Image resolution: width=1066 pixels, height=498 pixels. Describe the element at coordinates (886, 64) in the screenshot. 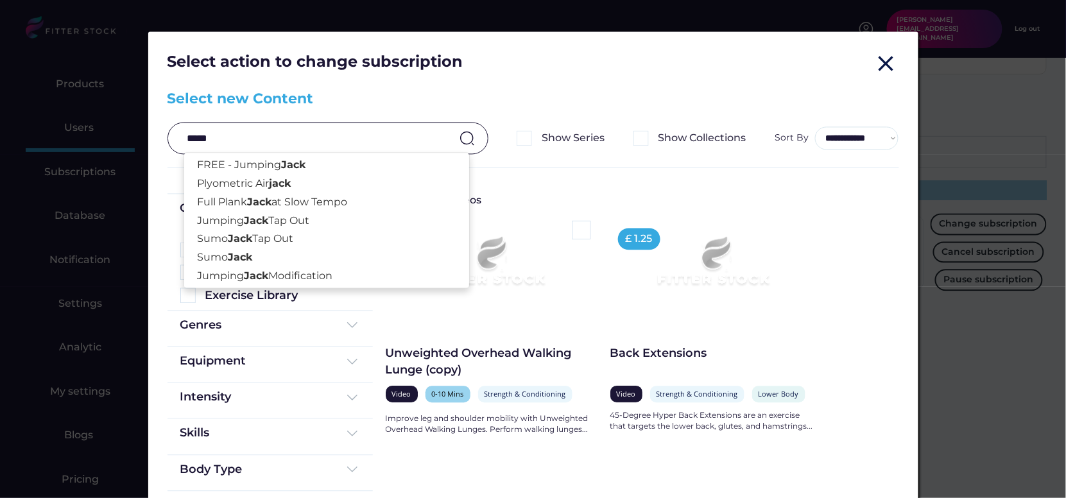

I see `button: close` at that location.